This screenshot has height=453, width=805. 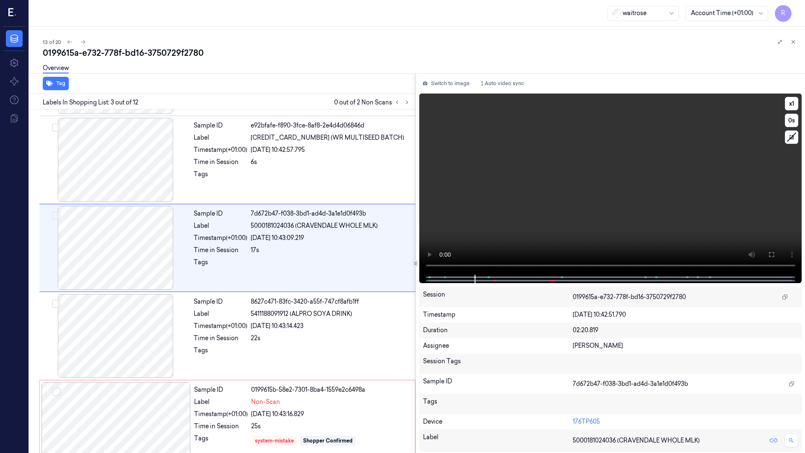 What do you see at coordinates (56, 83) in the screenshot?
I see `button: Tag` at bounding box center [56, 83].